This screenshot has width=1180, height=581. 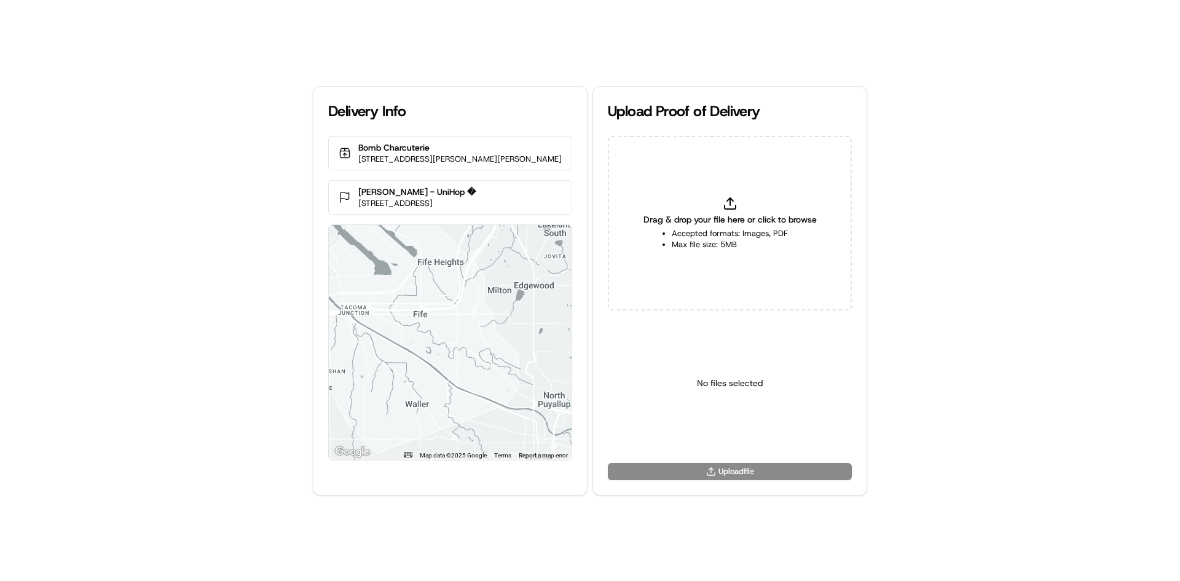 What do you see at coordinates (543, 455) in the screenshot?
I see `a: Report a map error` at bounding box center [543, 455].